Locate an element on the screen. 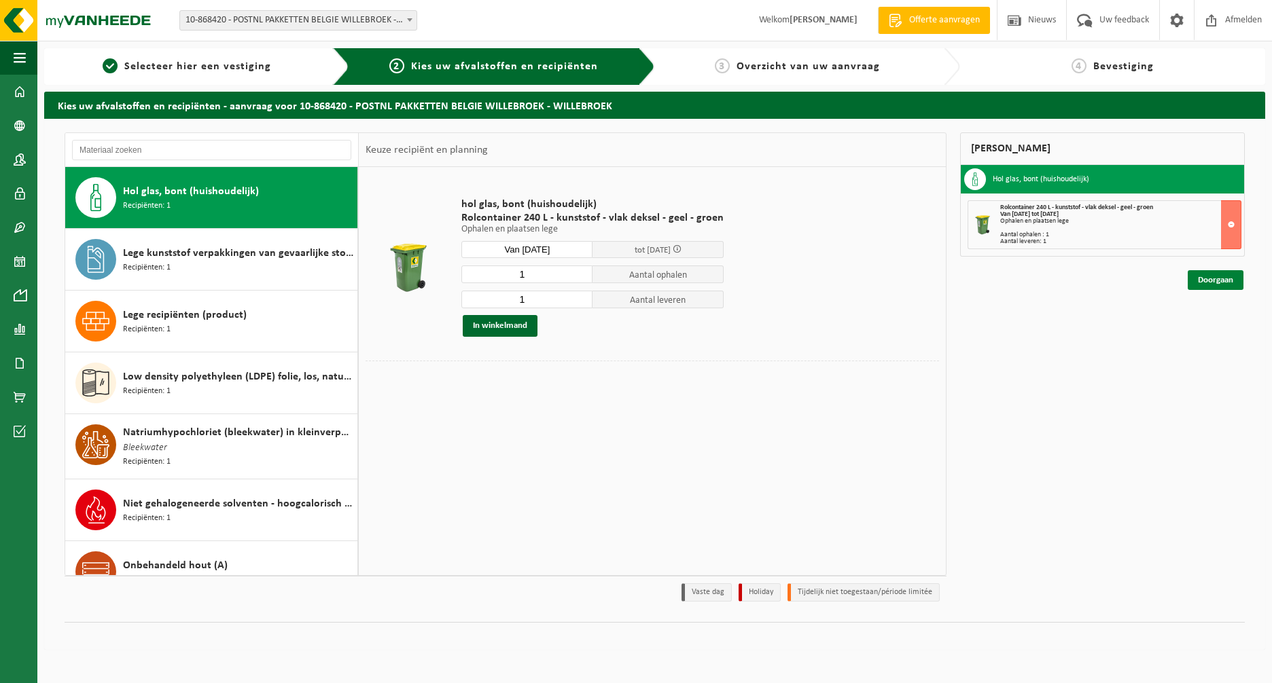 The image size is (1272, 683). button: In winkelmand is located at coordinates (500, 326).